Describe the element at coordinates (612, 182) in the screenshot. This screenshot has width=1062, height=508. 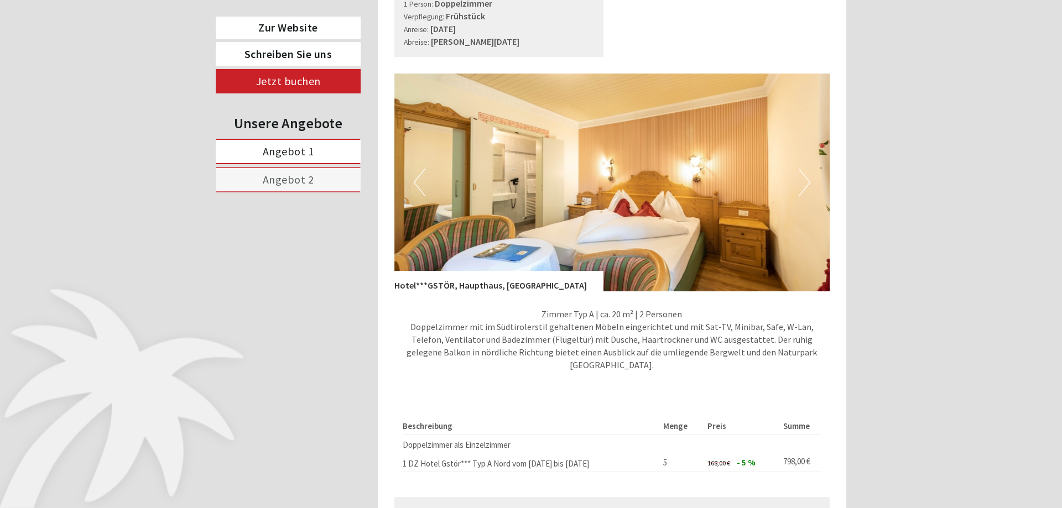
I see `img: image` at that location.